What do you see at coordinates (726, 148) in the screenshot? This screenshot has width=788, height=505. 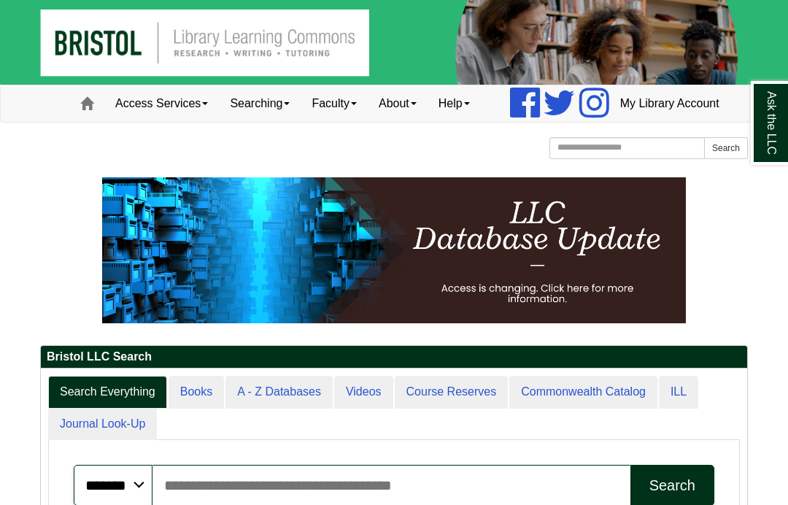 I see `button: Search` at bounding box center [726, 148].